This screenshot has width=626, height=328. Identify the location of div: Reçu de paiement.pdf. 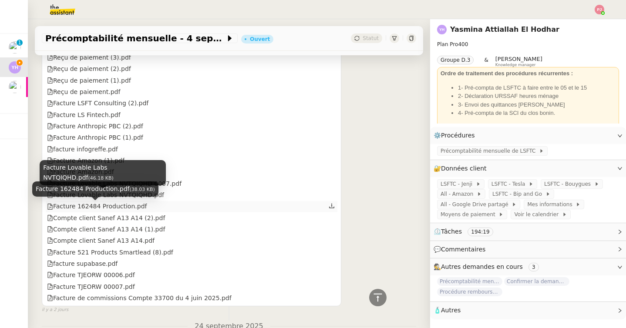
(84, 92).